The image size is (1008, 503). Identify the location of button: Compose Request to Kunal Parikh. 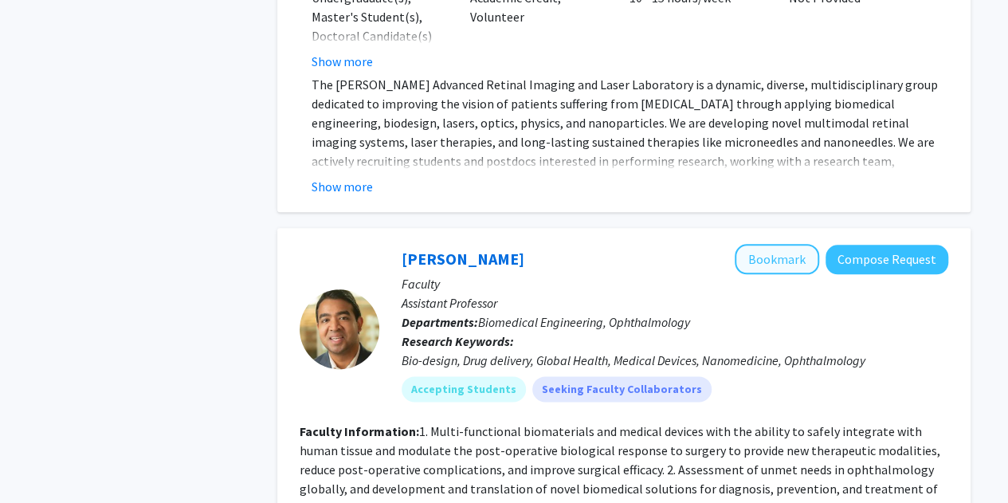
(887, 259).